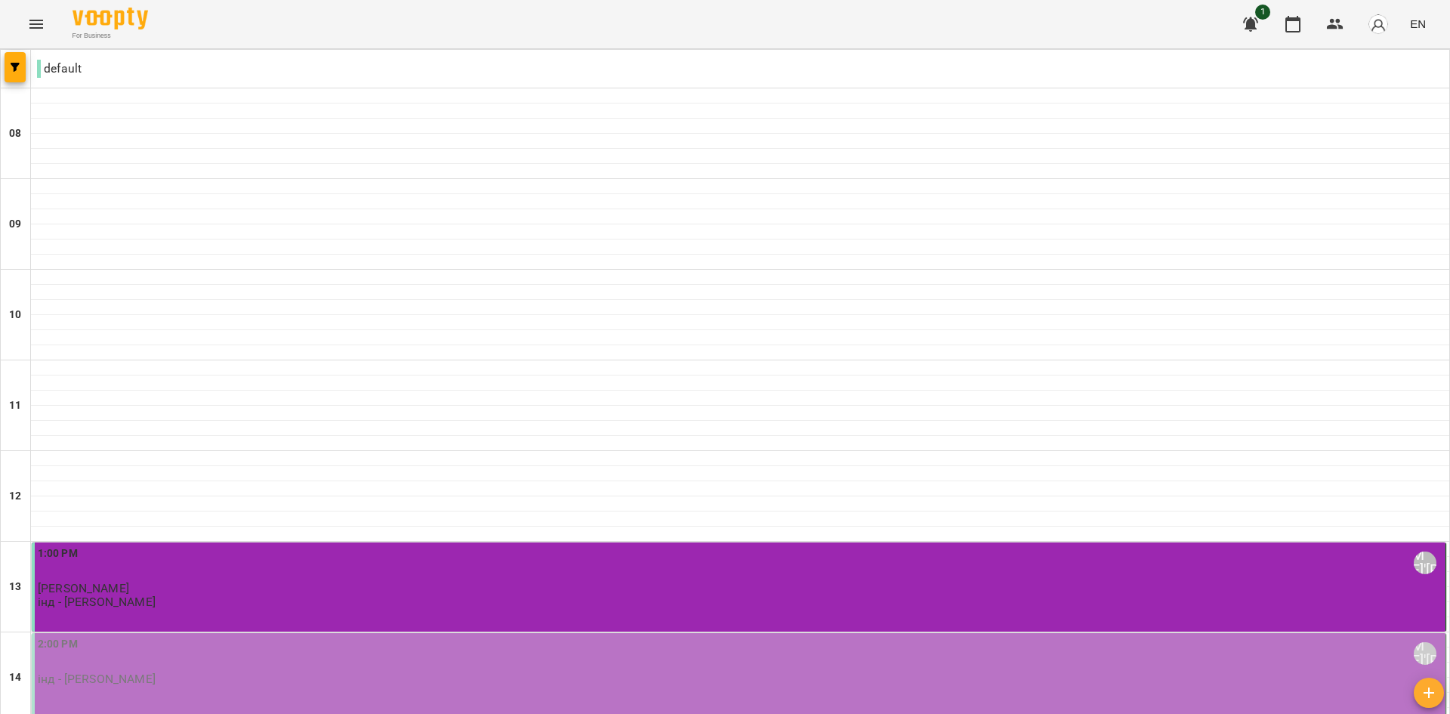 The width and height of the screenshot is (1450, 714). I want to click on h6: 13, so click(15, 587).